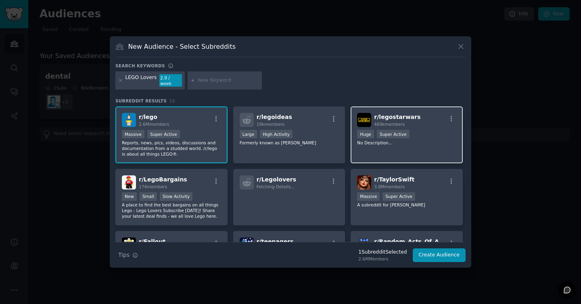  Describe the element at coordinates (364, 244) in the screenshot. I see `img: Random_Acts_Of_Amazon` at that location.